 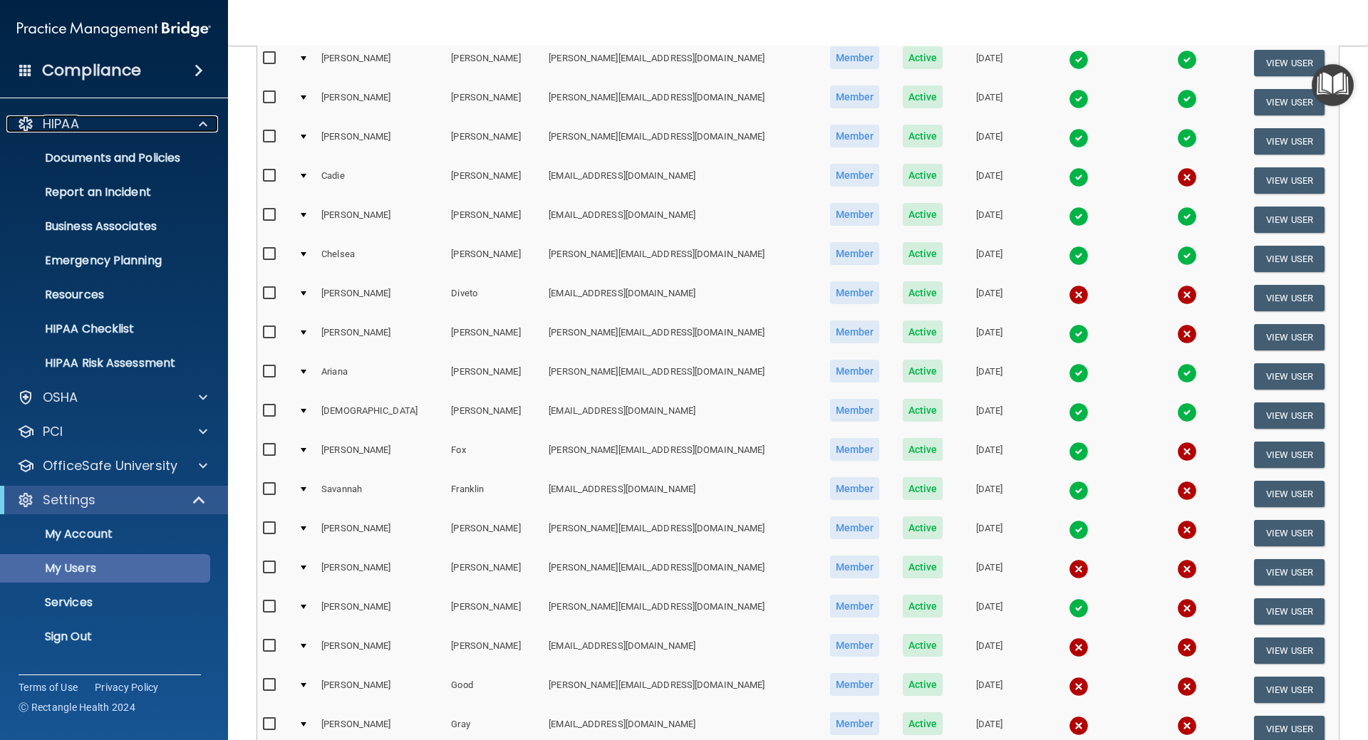 I want to click on p: My Users, so click(x=106, y=569).